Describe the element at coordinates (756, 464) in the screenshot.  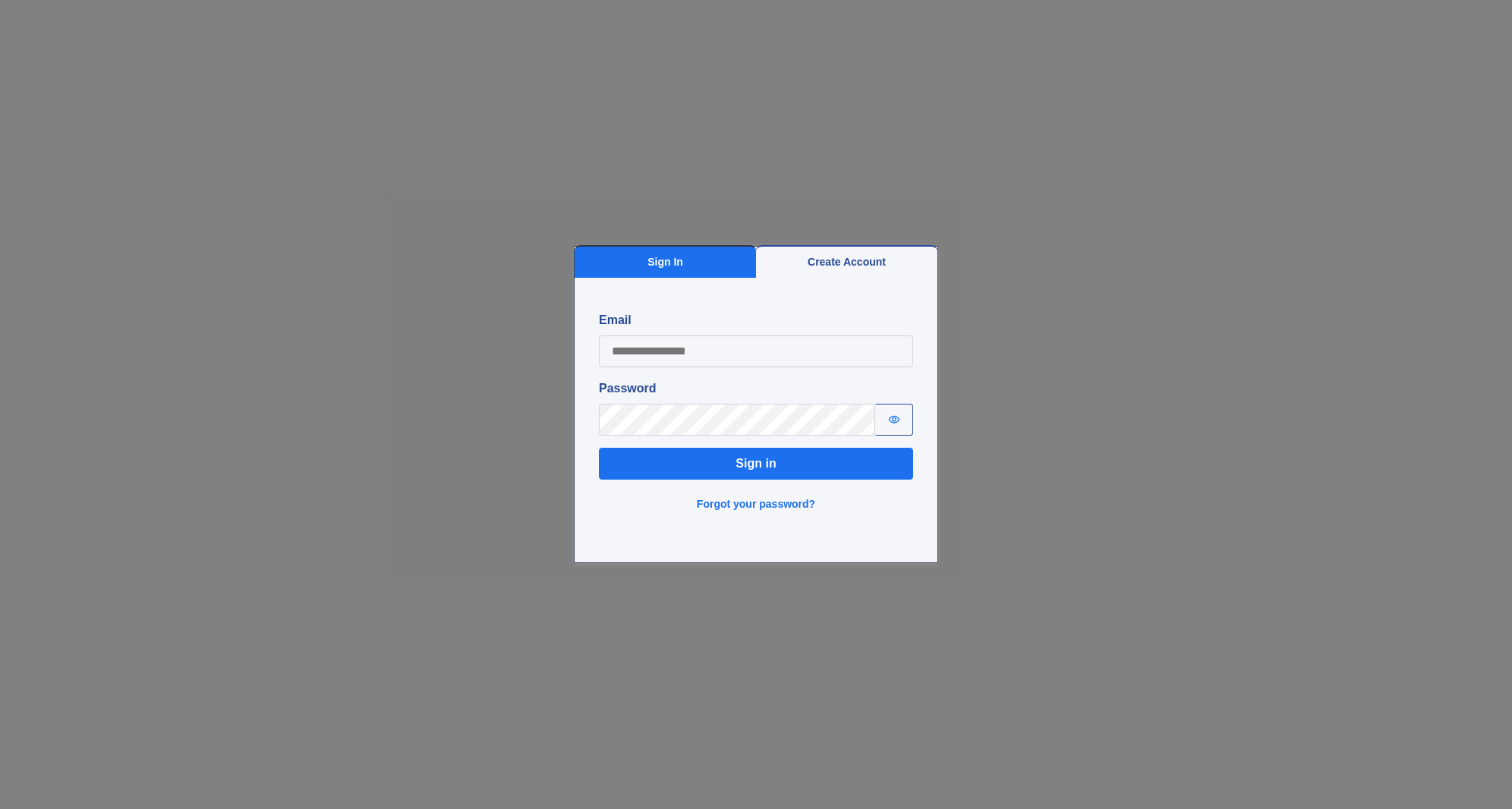
I see `button: Sign in` at that location.